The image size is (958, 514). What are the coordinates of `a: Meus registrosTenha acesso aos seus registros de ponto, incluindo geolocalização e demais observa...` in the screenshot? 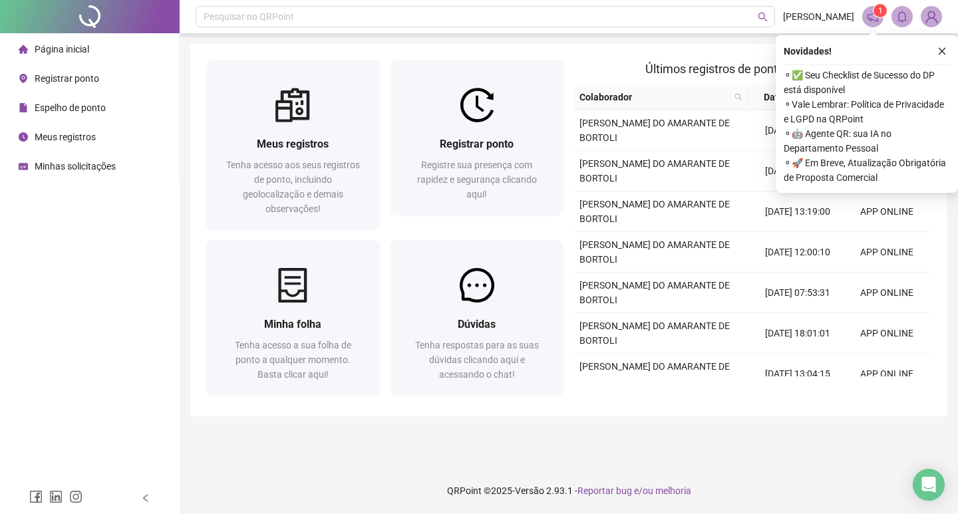 It's located at (293, 144).